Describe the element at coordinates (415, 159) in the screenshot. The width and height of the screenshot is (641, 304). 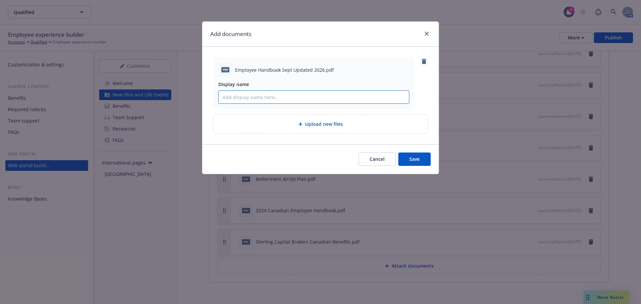
I see `button: Save` at that location.